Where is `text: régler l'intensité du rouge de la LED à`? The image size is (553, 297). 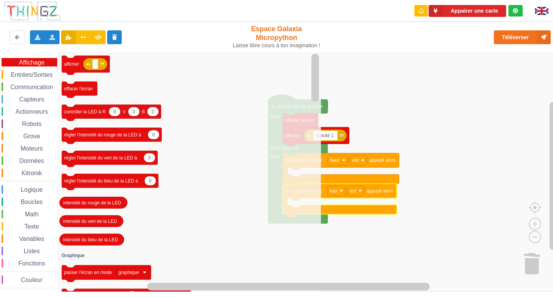
text: régler l'intensité du rouge de la LED à is located at coordinates (102, 135).